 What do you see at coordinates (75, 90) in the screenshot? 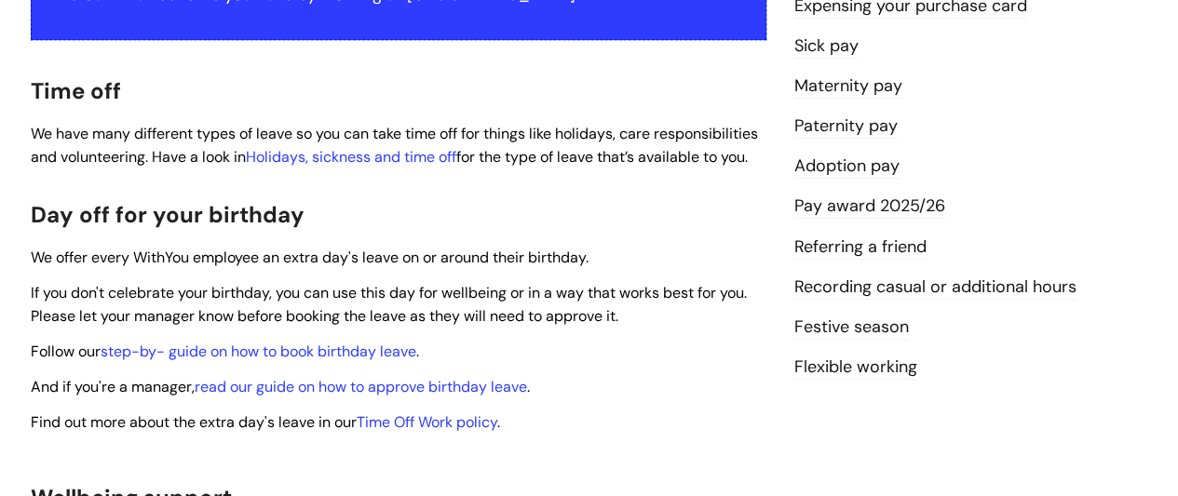
I see `span: Time off` at bounding box center [75, 90].